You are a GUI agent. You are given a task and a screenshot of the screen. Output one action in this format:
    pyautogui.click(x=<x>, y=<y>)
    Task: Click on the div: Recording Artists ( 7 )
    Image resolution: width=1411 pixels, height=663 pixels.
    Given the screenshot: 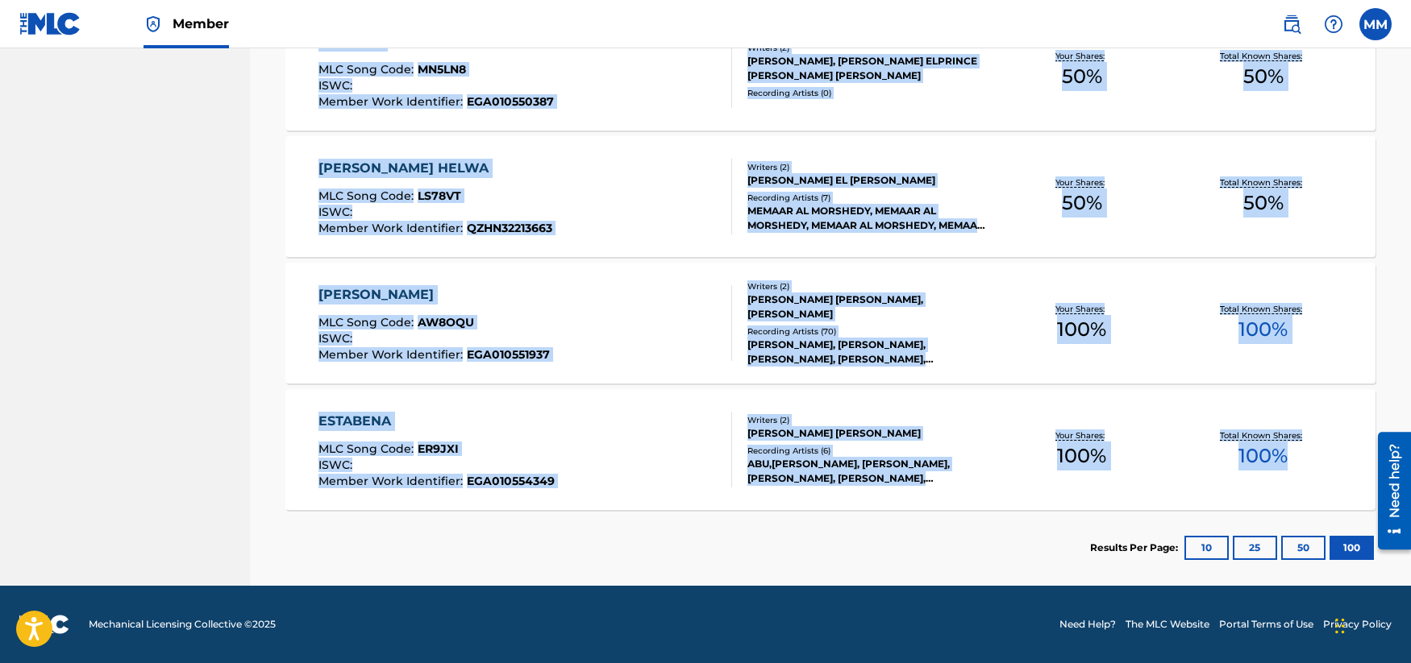 What is the action you would take?
    pyautogui.click(x=869, y=197)
    